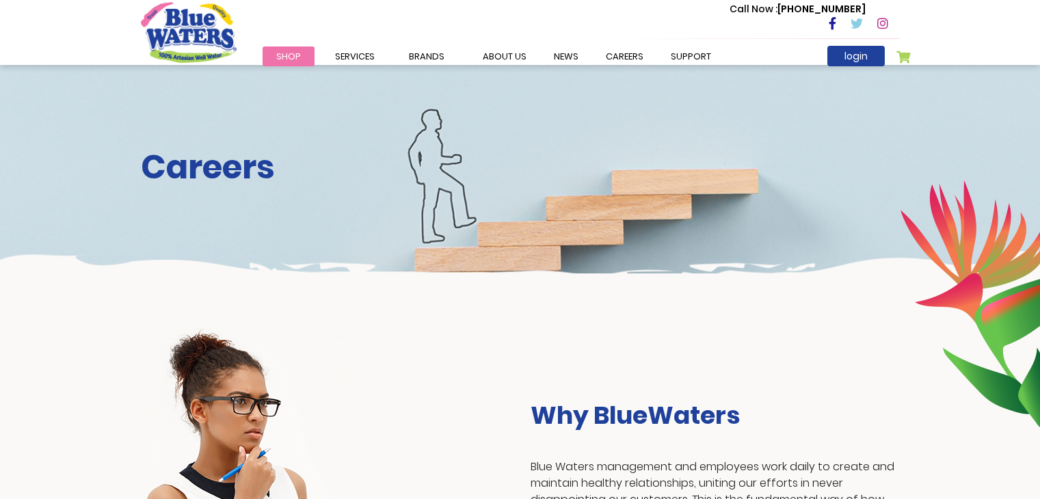 The width and height of the screenshot is (1040, 499). Describe the element at coordinates (753, 9) in the screenshot. I see `span: Call Now :` at that location.